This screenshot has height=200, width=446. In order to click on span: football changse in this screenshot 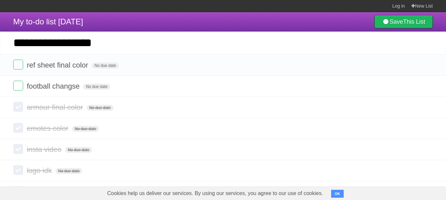, I will do `click(54, 86)`.